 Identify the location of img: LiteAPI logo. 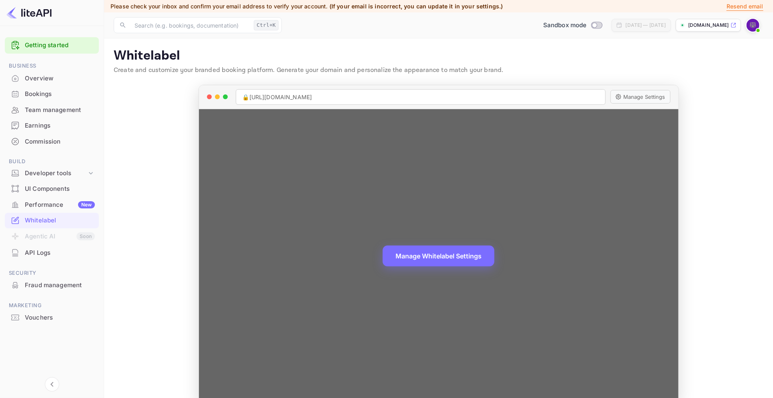
(29, 13).